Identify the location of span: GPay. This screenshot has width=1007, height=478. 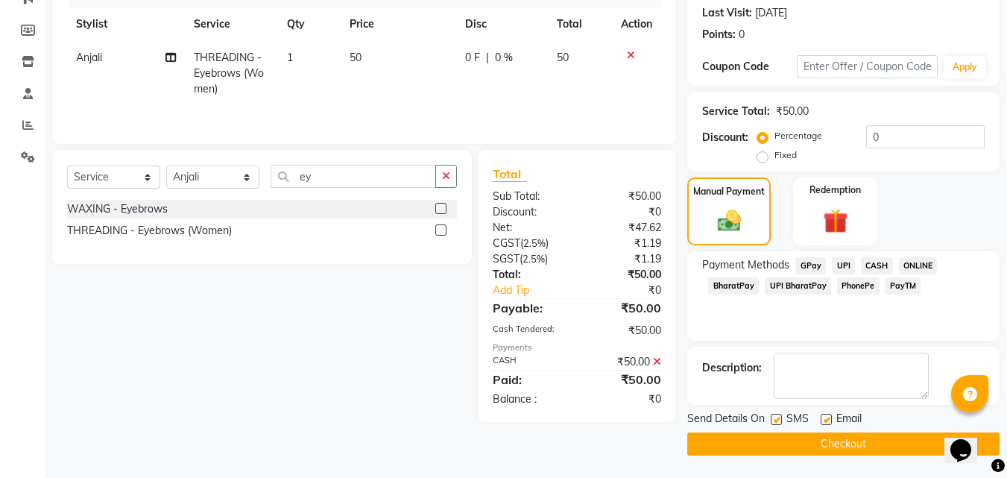
(810, 265).